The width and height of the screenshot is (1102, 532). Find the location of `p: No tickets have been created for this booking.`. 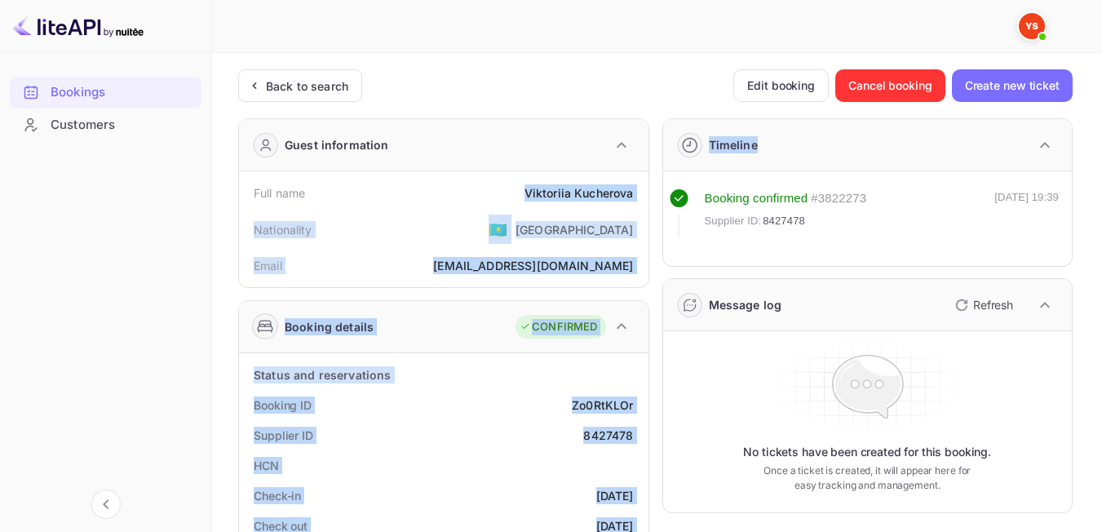

p: No tickets have been created for this booking. is located at coordinates (867, 452).